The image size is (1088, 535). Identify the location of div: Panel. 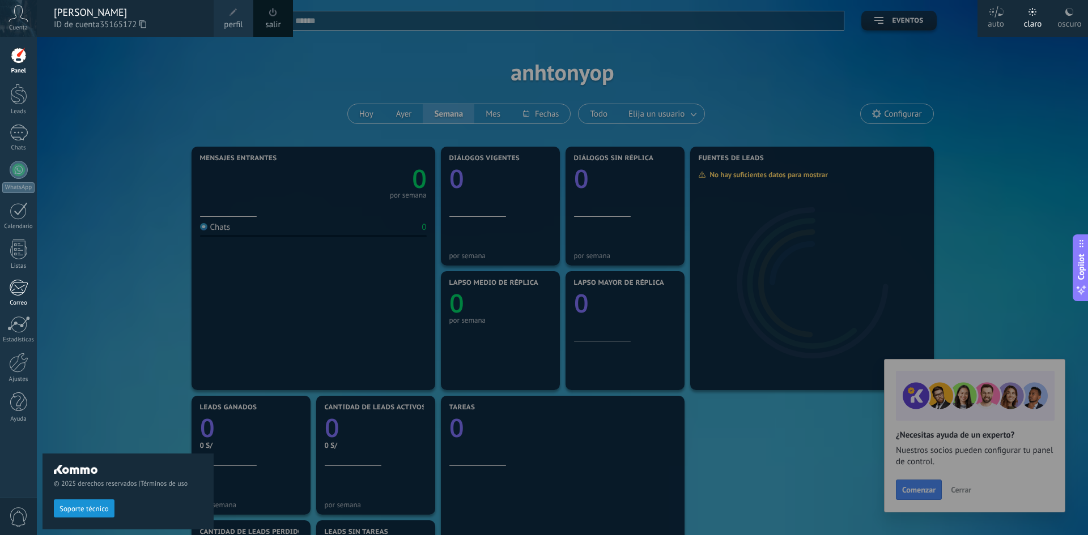
(19, 71).